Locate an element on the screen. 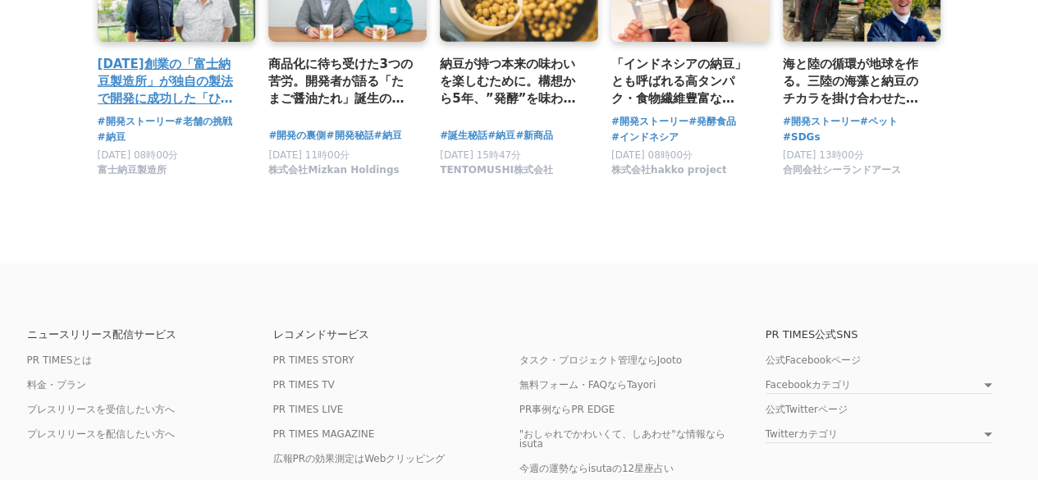 The image size is (1038, 480). a: #老舗の挑戦 is located at coordinates (204, 121).